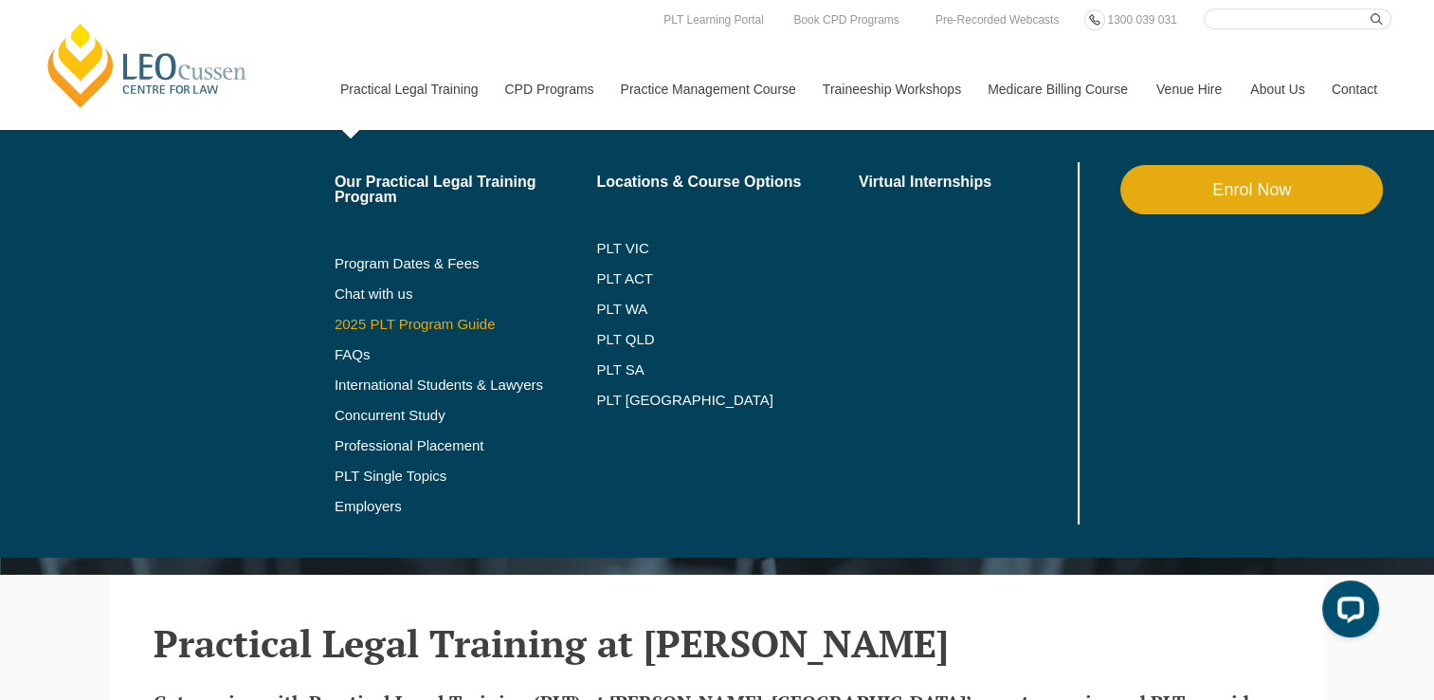 The image size is (1434, 700). Describe the element at coordinates (465, 476) in the screenshot. I see `a: PLT Single Topics` at that location.